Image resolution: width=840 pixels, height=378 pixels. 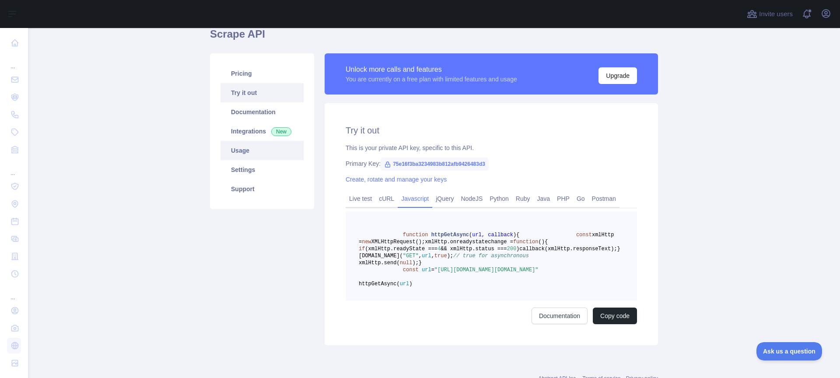 I want to click on span: null, so click(x=406, y=263).